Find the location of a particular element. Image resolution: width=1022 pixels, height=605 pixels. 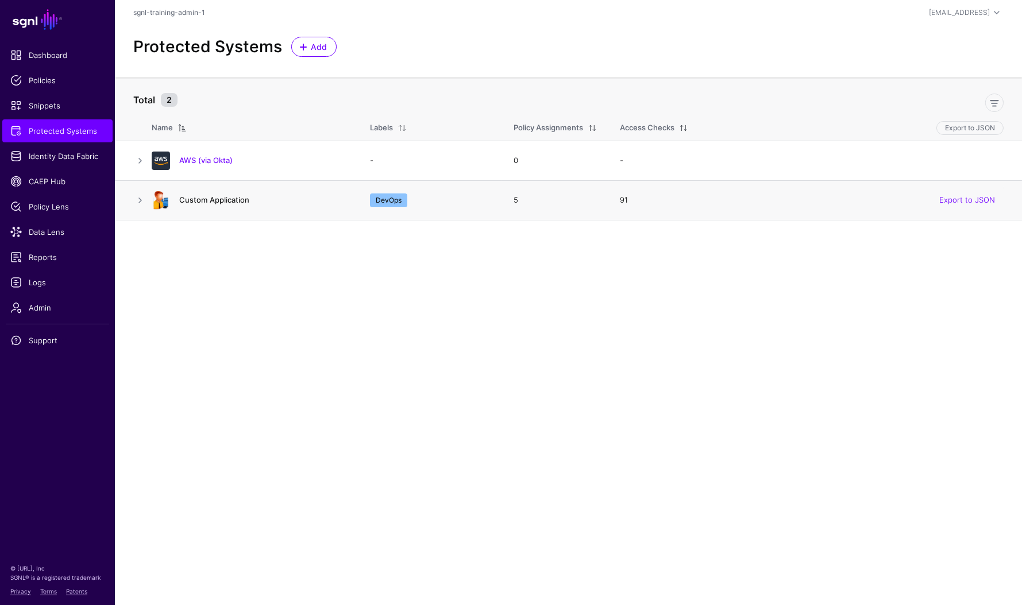

a: Snippets is located at coordinates (57, 106).